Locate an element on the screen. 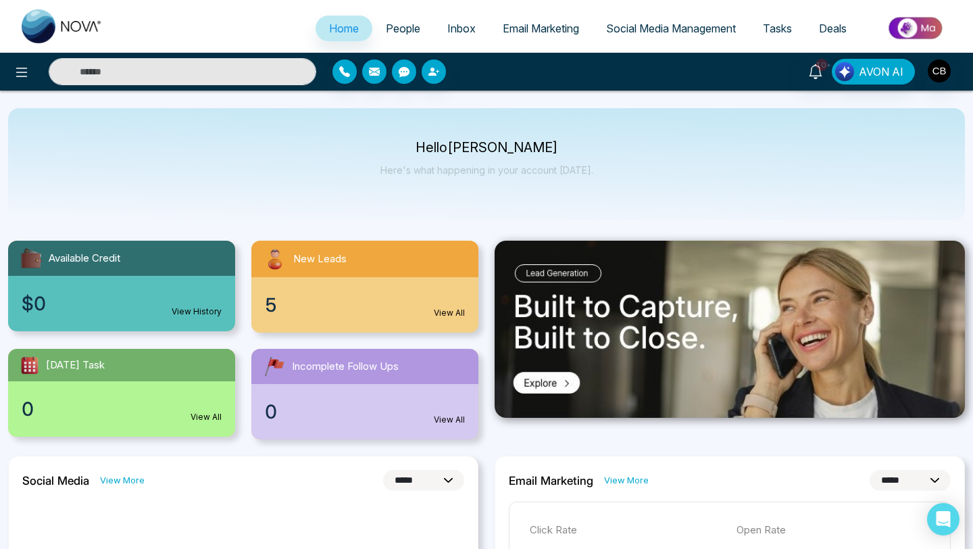 The image size is (973, 549). a: Tasks is located at coordinates (777, 28).